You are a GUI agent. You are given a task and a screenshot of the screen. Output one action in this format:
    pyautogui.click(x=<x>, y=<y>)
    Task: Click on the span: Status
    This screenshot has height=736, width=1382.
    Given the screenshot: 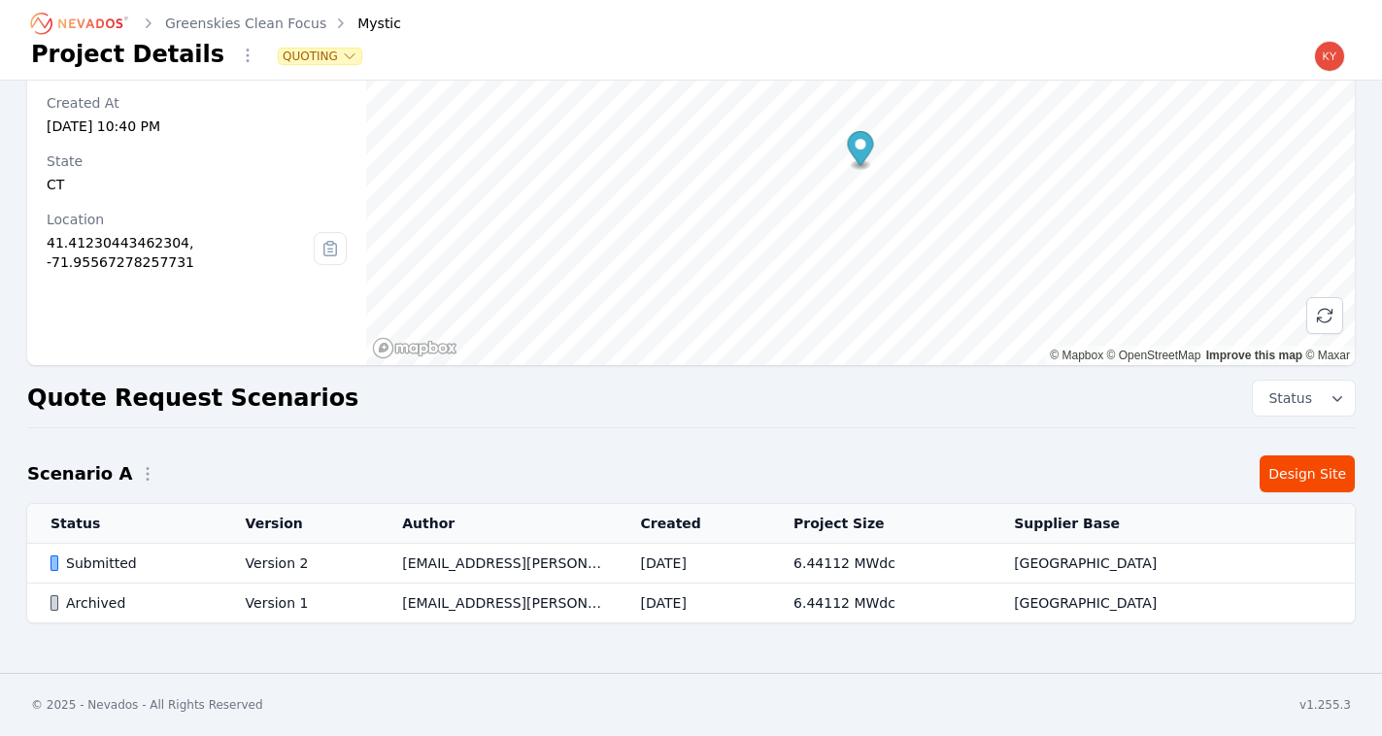 What is the action you would take?
    pyautogui.click(x=1285, y=398)
    